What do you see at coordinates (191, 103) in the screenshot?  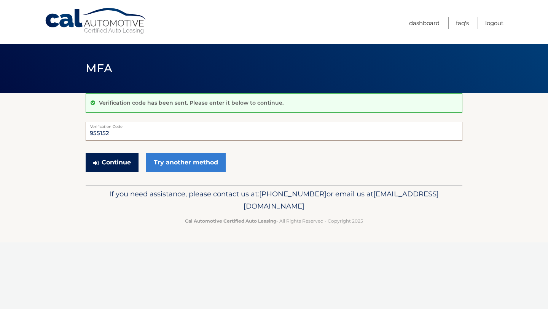 I see `p: Verification code has been sent. Please enter it below to continue.` at bounding box center [191, 103].